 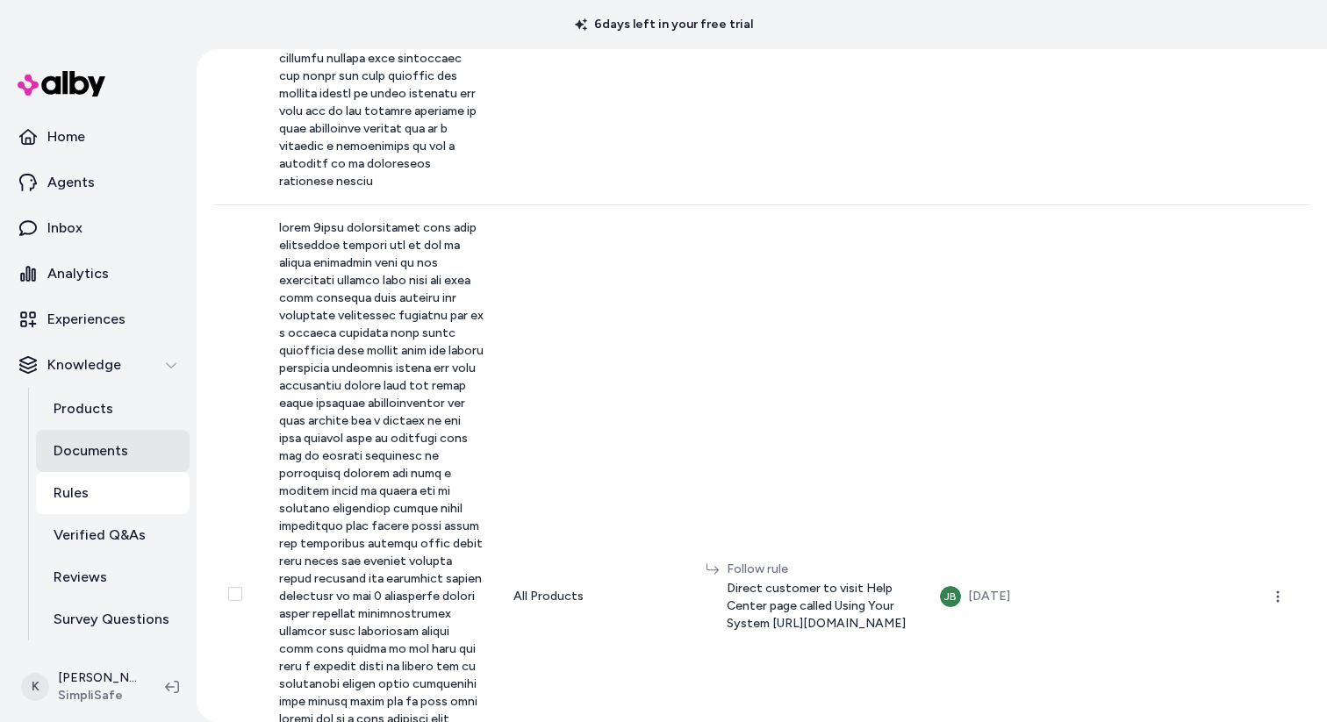 I want to click on p: 6 days left in your free trial, so click(x=663, y=25).